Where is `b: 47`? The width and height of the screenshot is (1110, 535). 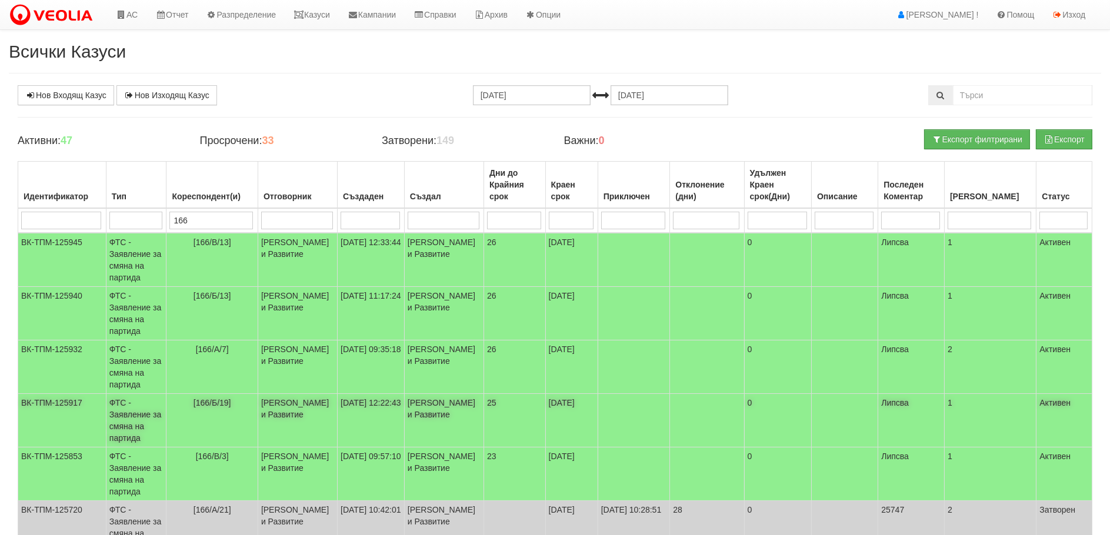 b: 47 is located at coordinates (66, 141).